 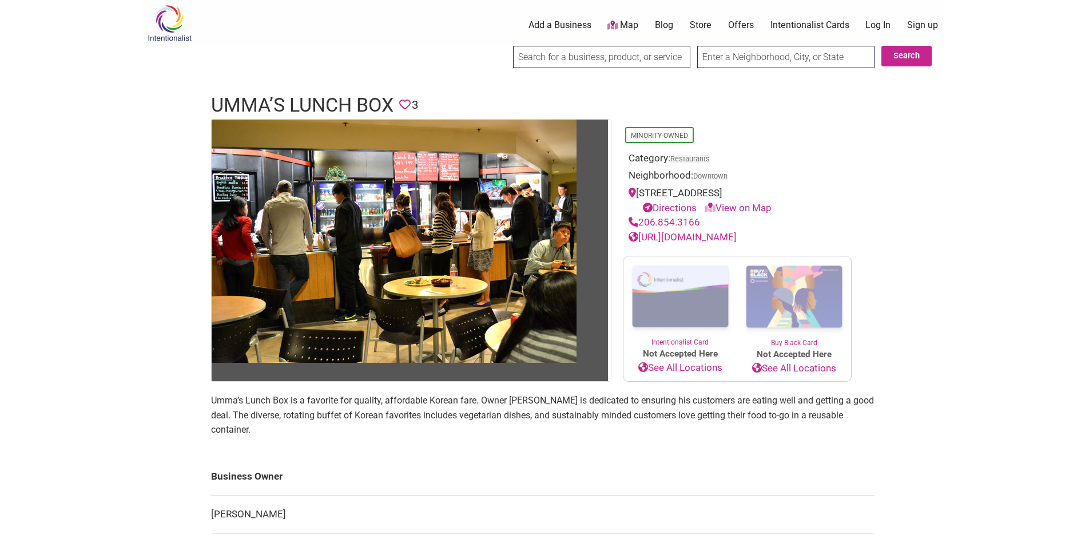 I want to click on span: 3, so click(x=415, y=105).